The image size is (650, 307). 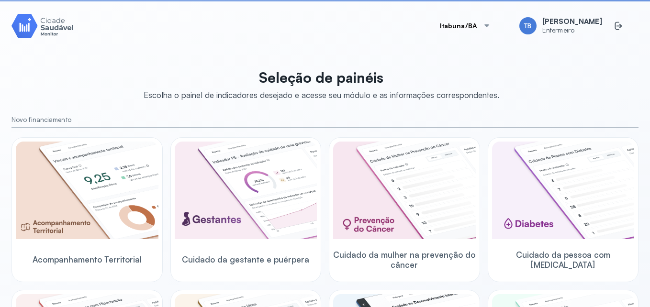 What do you see at coordinates (321, 78) in the screenshot?
I see `p: Seleção de painéis` at bounding box center [321, 78].